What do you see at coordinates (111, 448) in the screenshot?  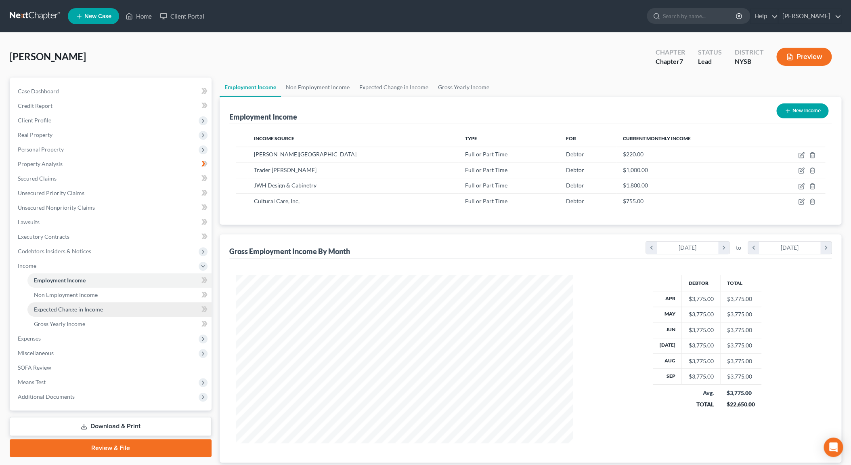 I see `a: Review & File` at bounding box center [111, 448].